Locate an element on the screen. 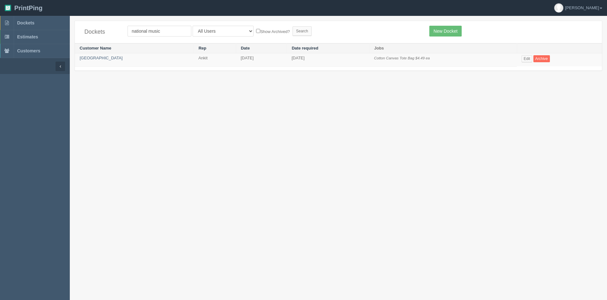 This screenshot has height=300, width=607. a: Rep is located at coordinates (203, 48).